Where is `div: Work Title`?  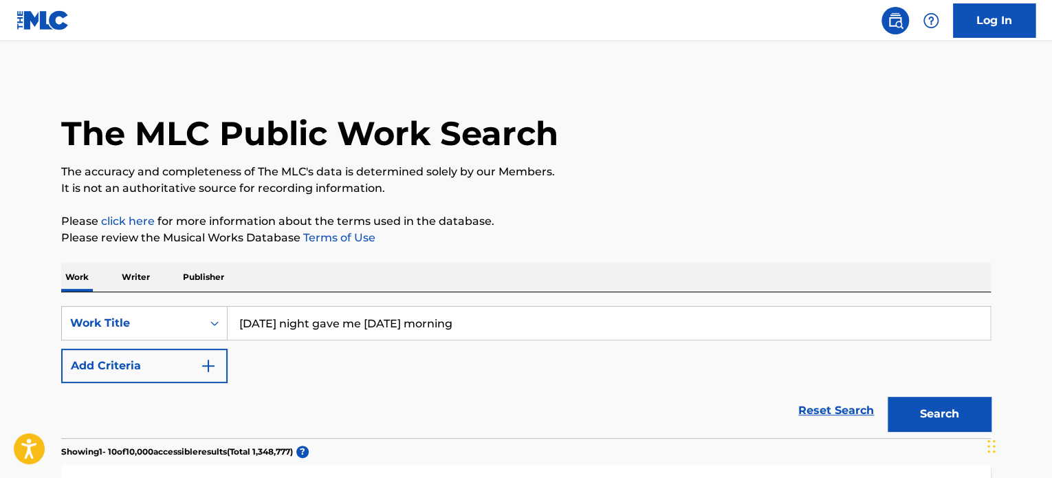 div: Work Title is located at coordinates (132, 323).